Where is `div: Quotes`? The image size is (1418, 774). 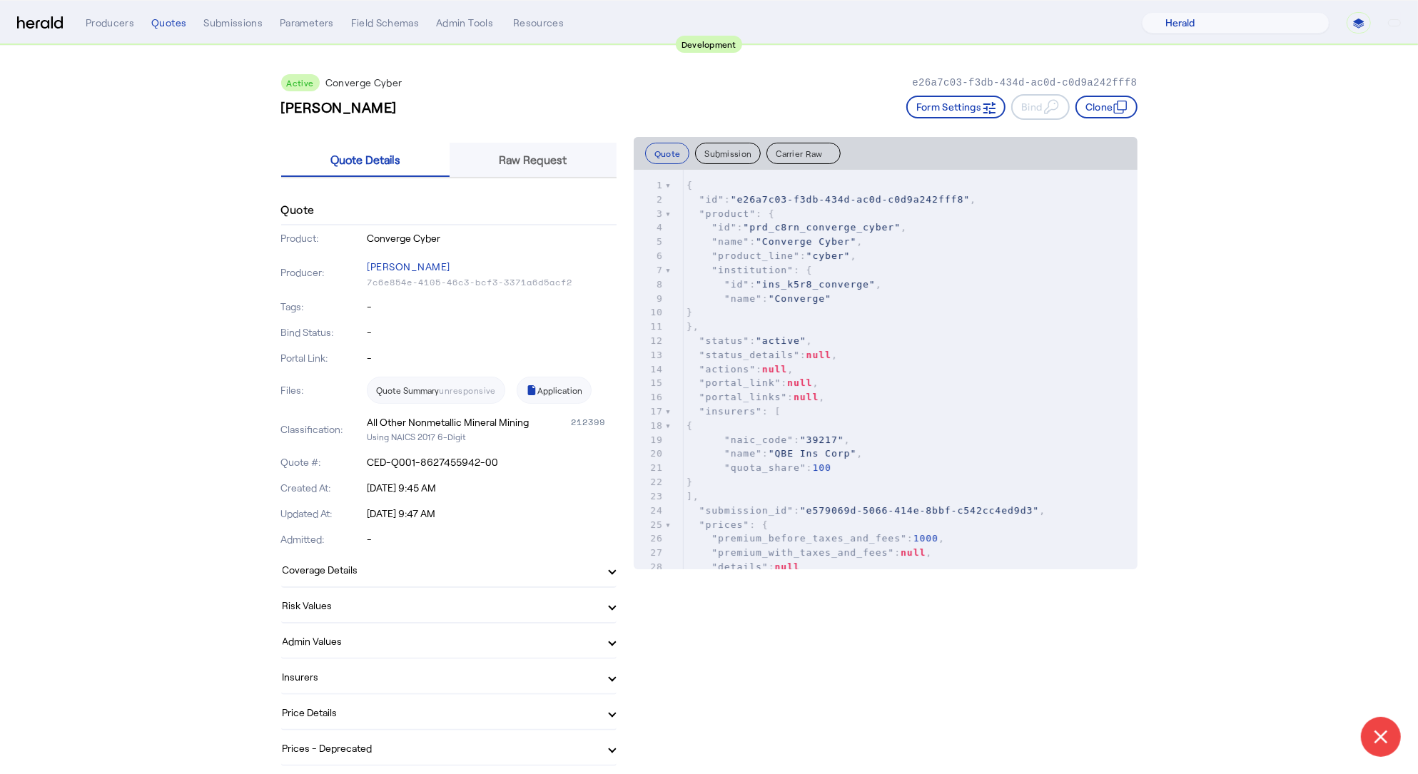
div: Quotes is located at coordinates (168, 23).